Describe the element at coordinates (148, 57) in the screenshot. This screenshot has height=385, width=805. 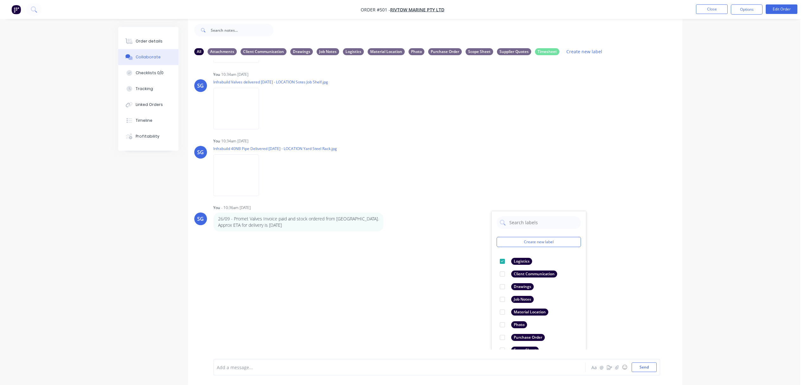
I see `div: Collaborate` at that location.